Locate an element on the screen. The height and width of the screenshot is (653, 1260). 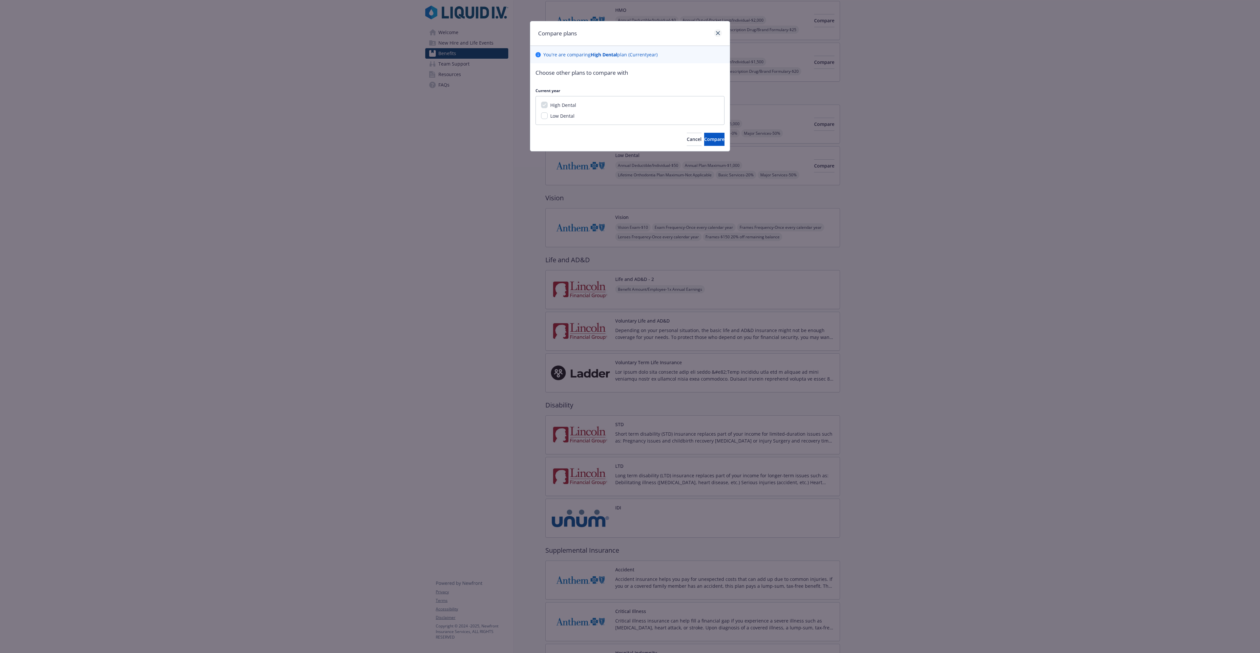
span: Low Dental is located at coordinates (562, 116).